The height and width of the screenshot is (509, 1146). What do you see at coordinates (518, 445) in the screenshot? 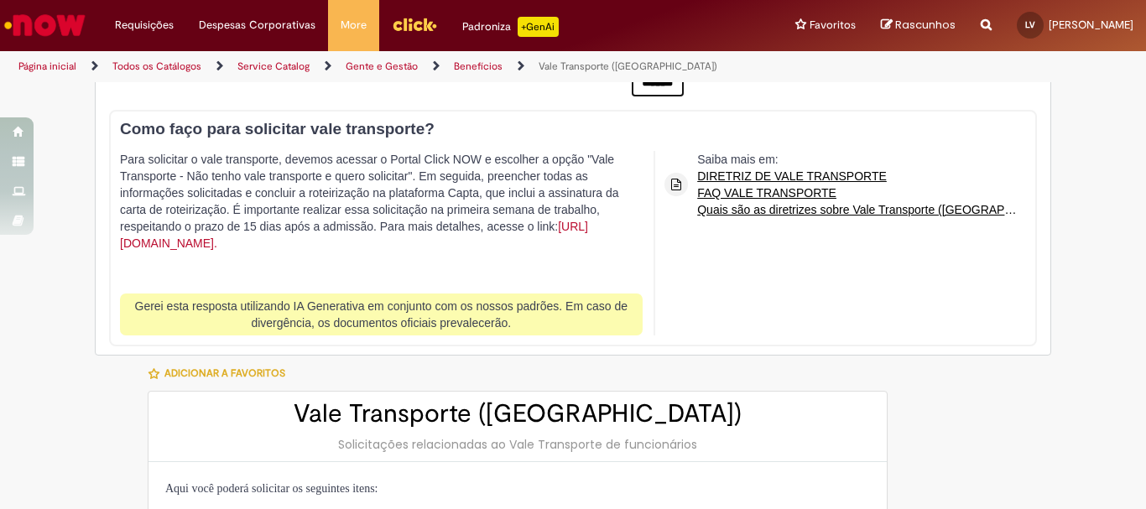
I see `div: Solicitações relacionadas ao Vale Transporte de funcionários` at bounding box center [518, 445].